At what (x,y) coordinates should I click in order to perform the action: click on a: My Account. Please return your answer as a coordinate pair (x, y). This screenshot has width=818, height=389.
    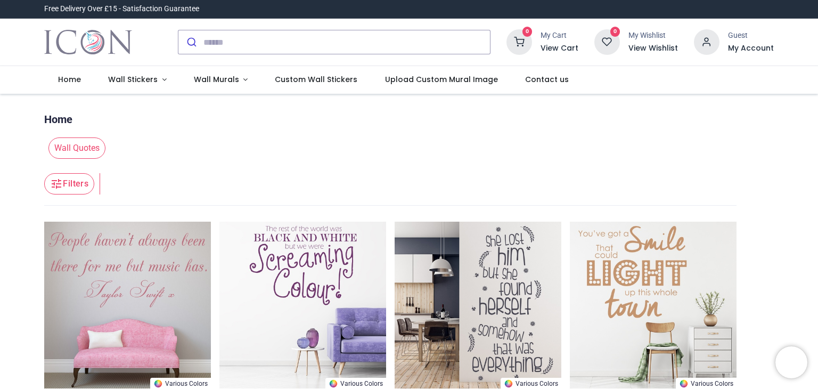
    Looking at the image, I should click on (751, 48).